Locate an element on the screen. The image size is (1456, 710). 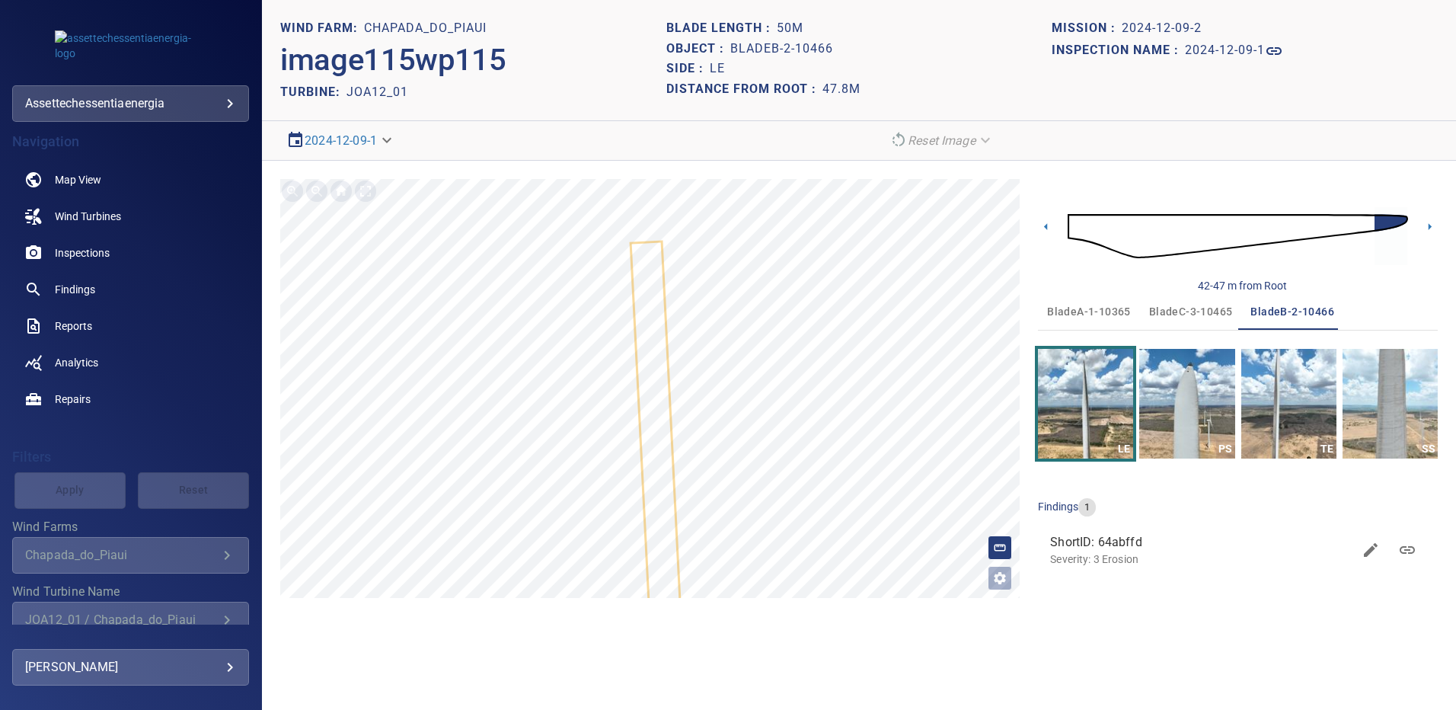
a: repairs noActive is located at coordinates (130, 399).